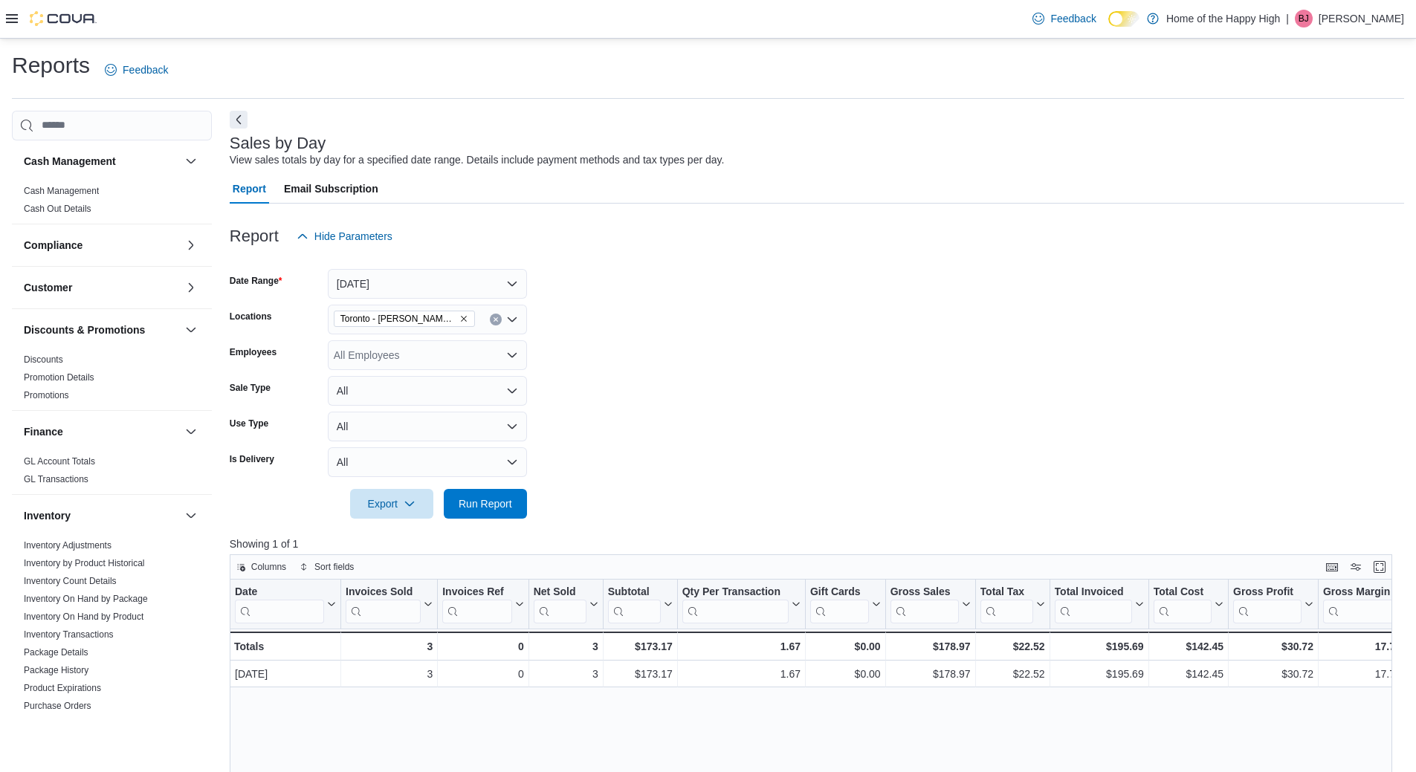 This screenshot has height=772, width=1416. Describe the element at coordinates (39, 724) in the screenshot. I see `span: Reorder` at that location.